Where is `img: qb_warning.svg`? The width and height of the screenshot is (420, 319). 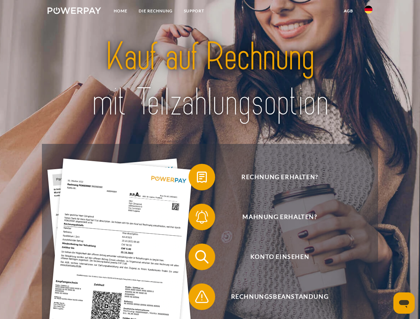
img: qb_warning.svg is located at coordinates (202, 297).